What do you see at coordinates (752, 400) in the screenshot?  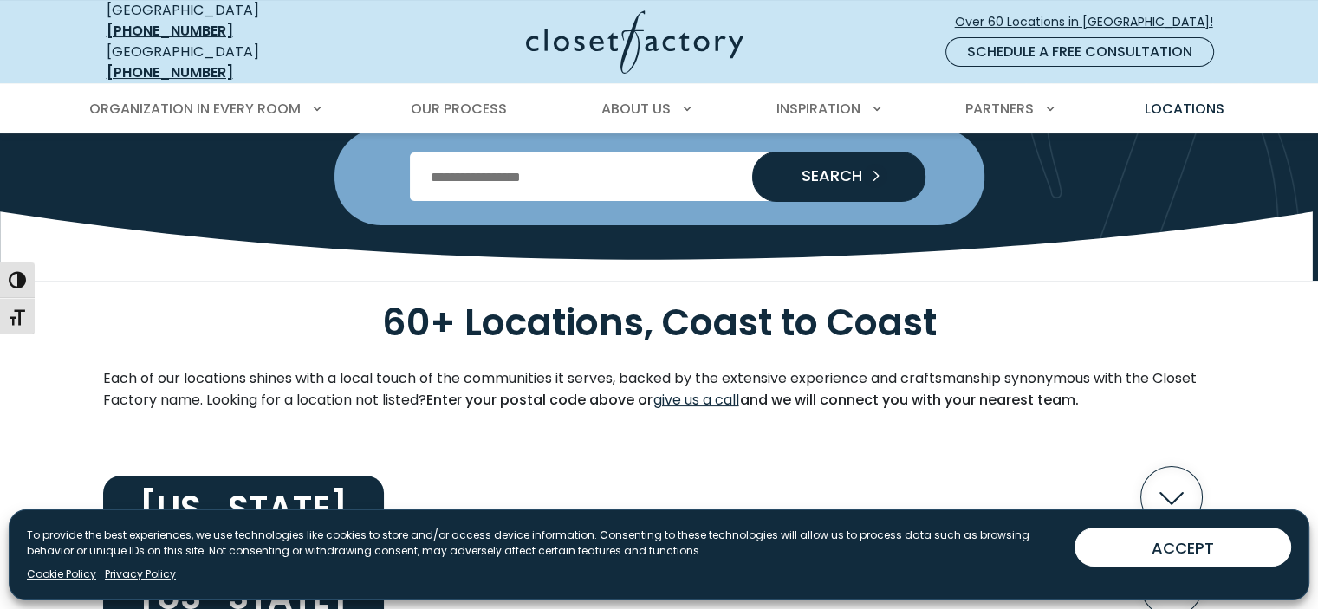 I see `strong: Enter your postal code above or and we will connect you with your nearest team.` at bounding box center [752, 400].